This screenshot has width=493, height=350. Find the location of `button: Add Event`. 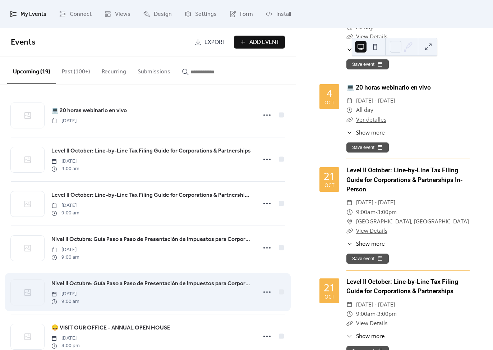

button: Add Event is located at coordinates (260, 42).